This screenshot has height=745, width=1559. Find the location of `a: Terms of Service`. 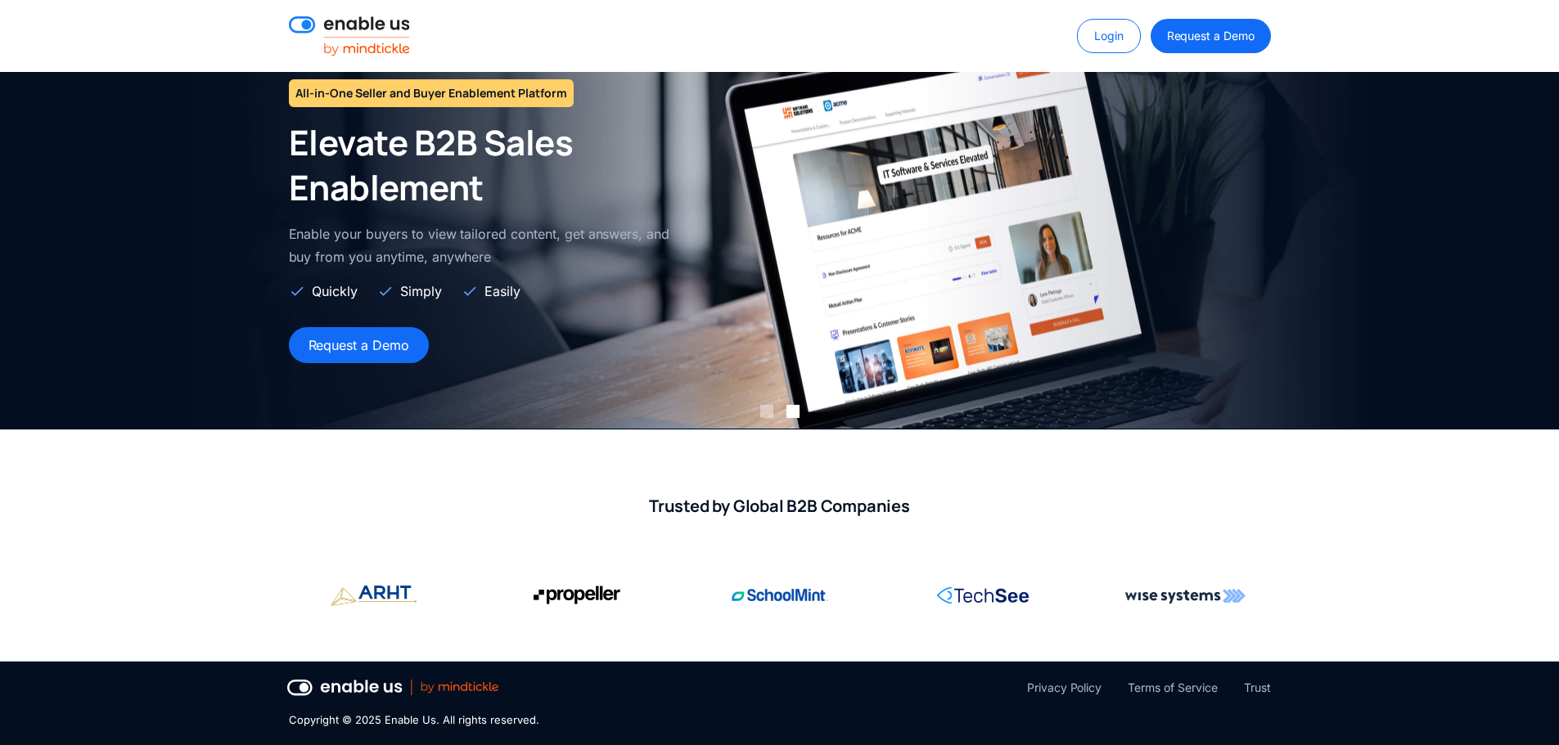

a: Terms of Service is located at coordinates (1172, 688).